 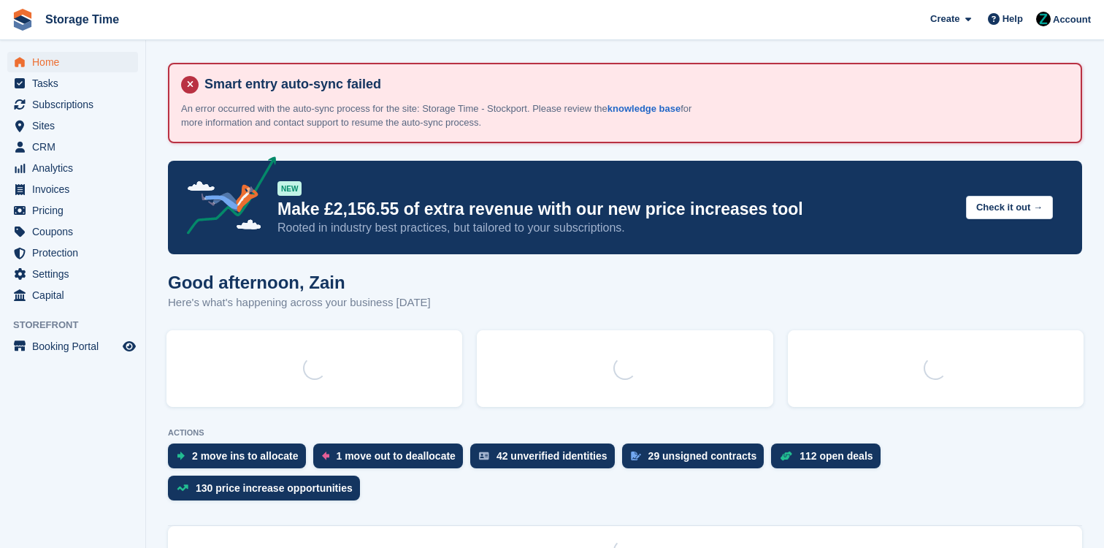 What do you see at coordinates (1072, 20) in the screenshot?
I see `span: Account` at bounding box center [1072, 20].